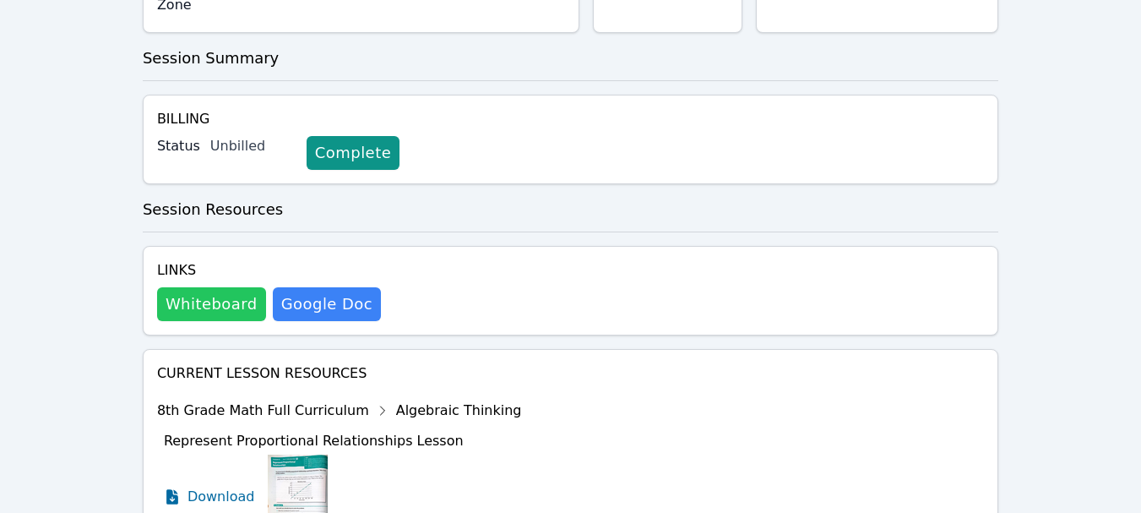  Describe the element at coordinates (570, 119) in the screenshot. I see `h4: Billing` at that location.